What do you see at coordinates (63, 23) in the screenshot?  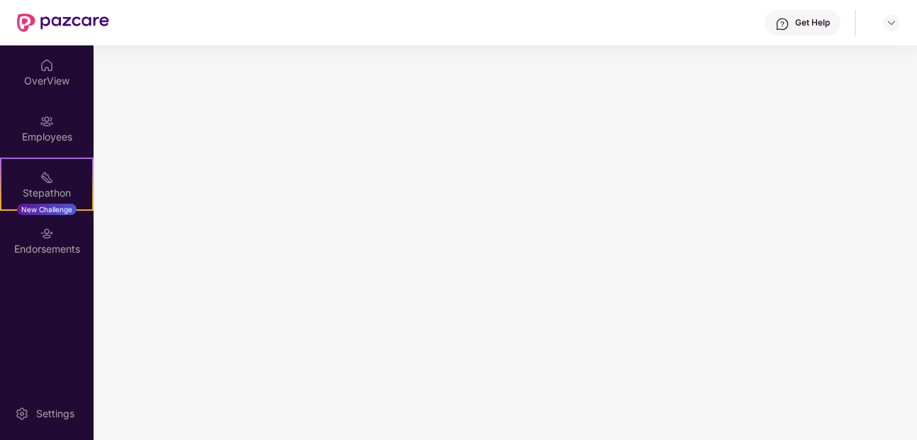 I see `img: New Pazcare Logo` at bounding box center [63, 23].